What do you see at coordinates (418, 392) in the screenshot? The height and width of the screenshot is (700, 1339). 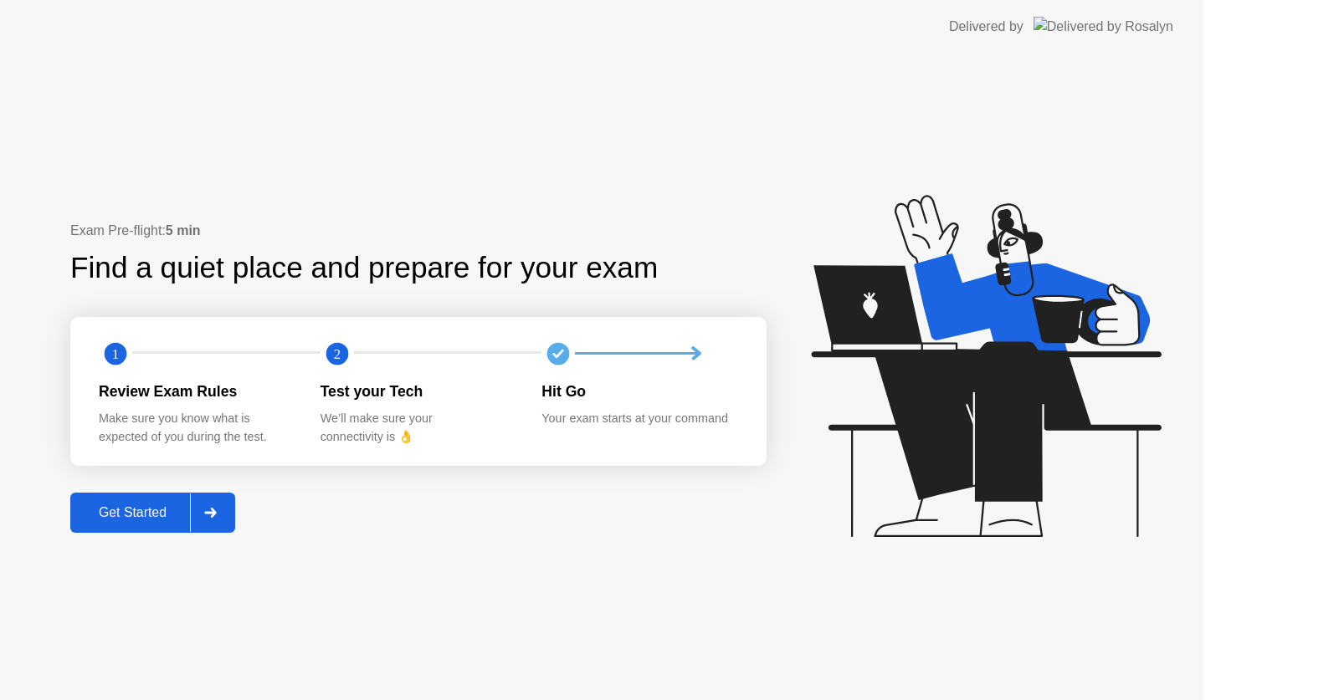 I see `div: Test your Tech` at bounding box center [418, 392].